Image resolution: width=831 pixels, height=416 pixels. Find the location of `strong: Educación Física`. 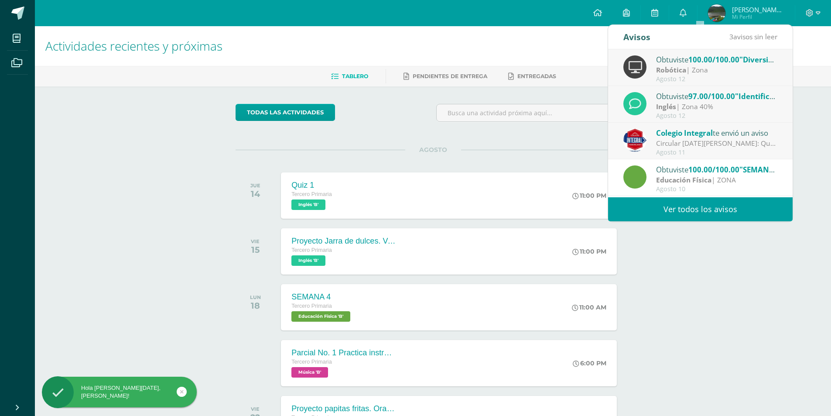

strong: Educación Física is located at coordinates (683, 180).